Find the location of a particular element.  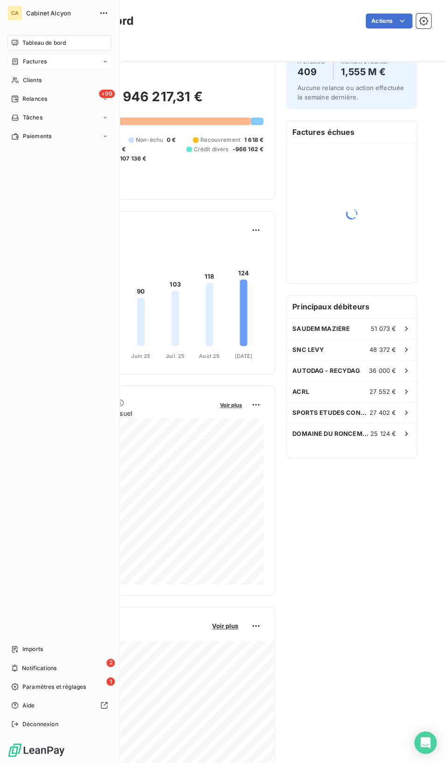

span: 1 618 € is located at coordinates (253, 140).